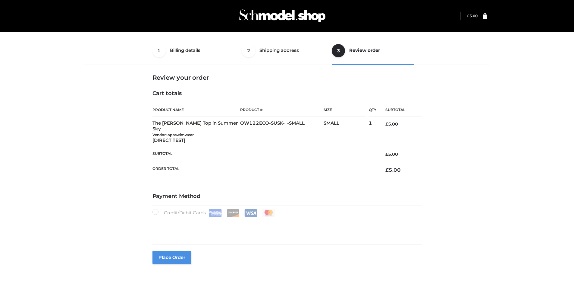  Describe the element at coordinates (251, 213) in the screenshot. I see `img: Visa` at that location.